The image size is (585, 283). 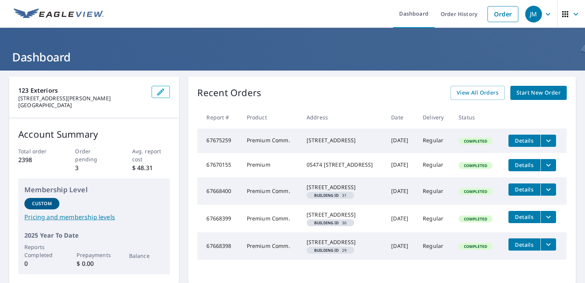 I want to click on span: View All Orders, so click(x=478, y=93).